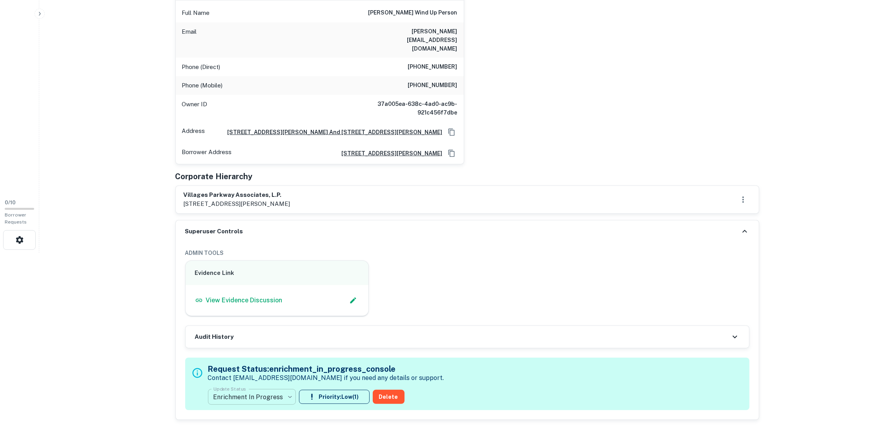  Describe the element at coordinates (16, 219) in the screenshot. I see `span: Borrower Requests` at that location.